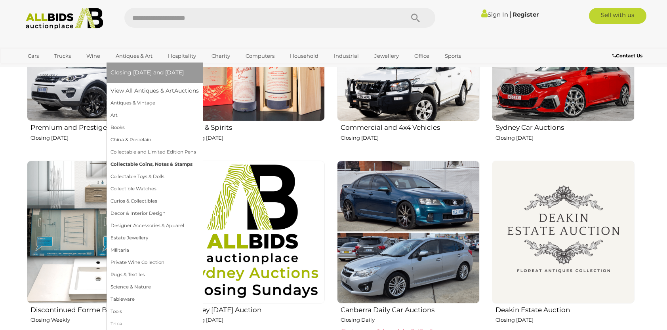  Describe the element at coordinates (495, 14) in the screenshot. I see `a: Sign In` at that location.